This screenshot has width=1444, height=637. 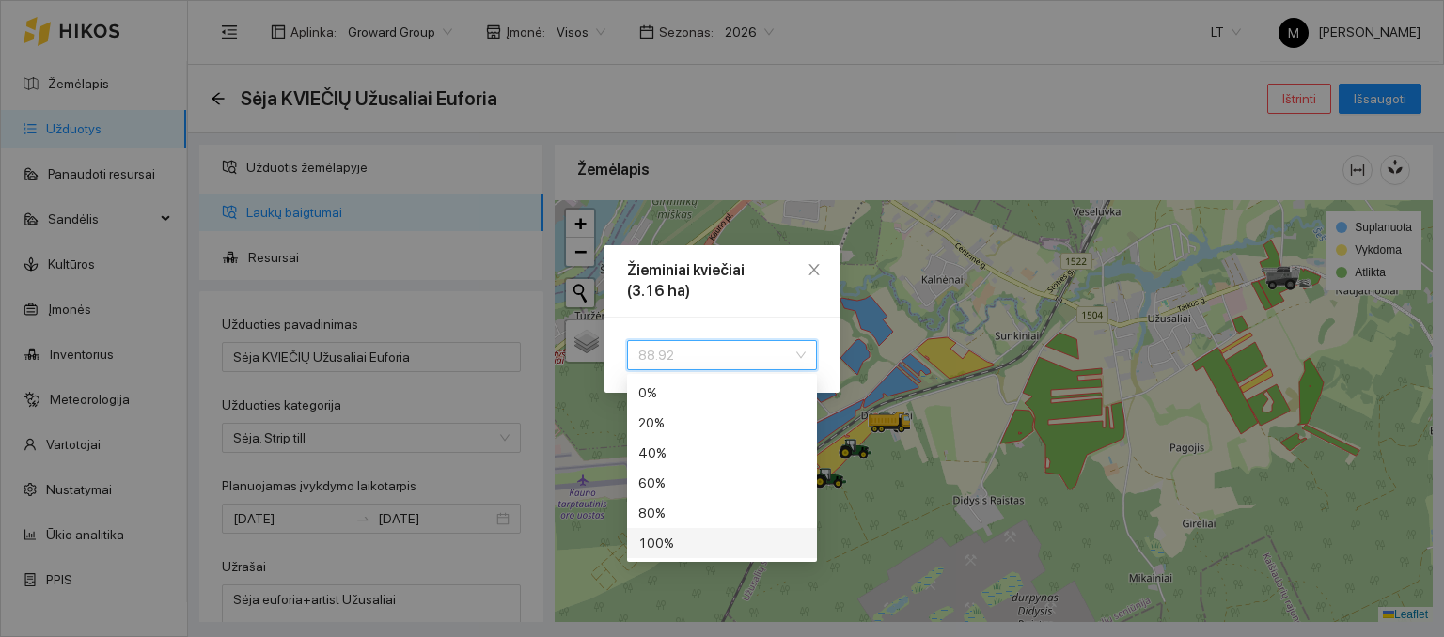 What do you see at coordinates (814, 270) in the screenshot?
I see `span: close` at bounding box center [814, 270].